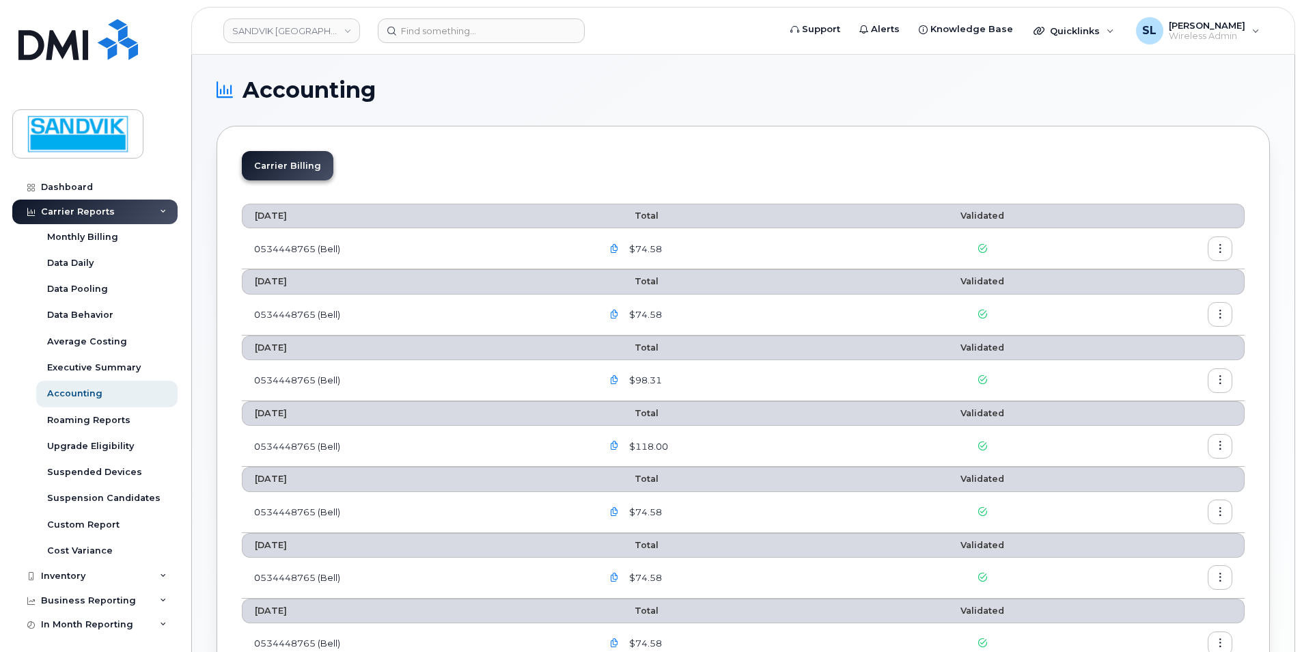 This screenshot has width=1302, height=652. Describe the element at coordinates (644, 380) in the screenshot. I see `span: $98.31` at that location.